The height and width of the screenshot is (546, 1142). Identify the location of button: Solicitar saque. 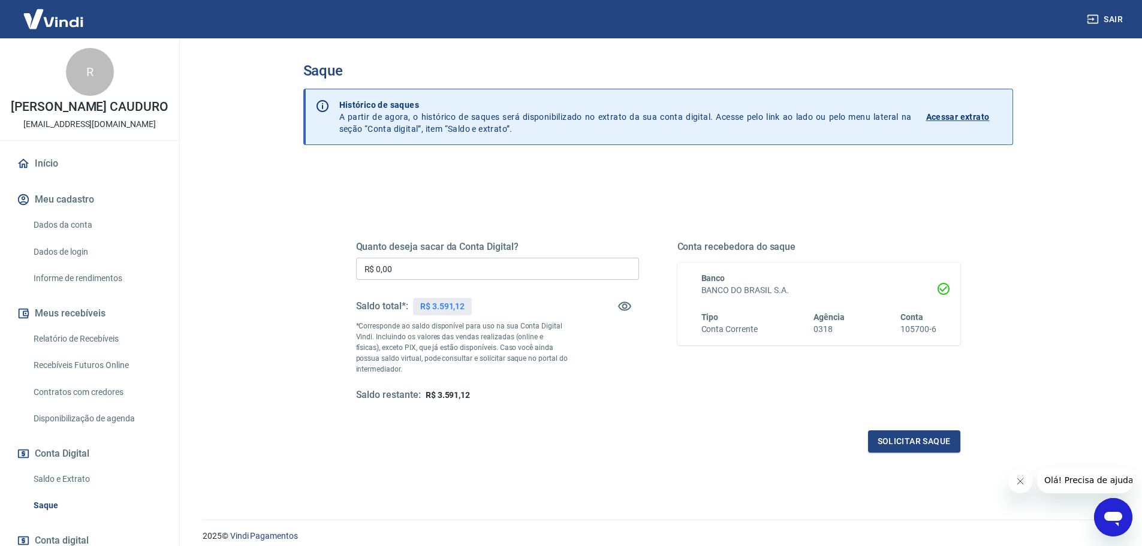
(914, 441).